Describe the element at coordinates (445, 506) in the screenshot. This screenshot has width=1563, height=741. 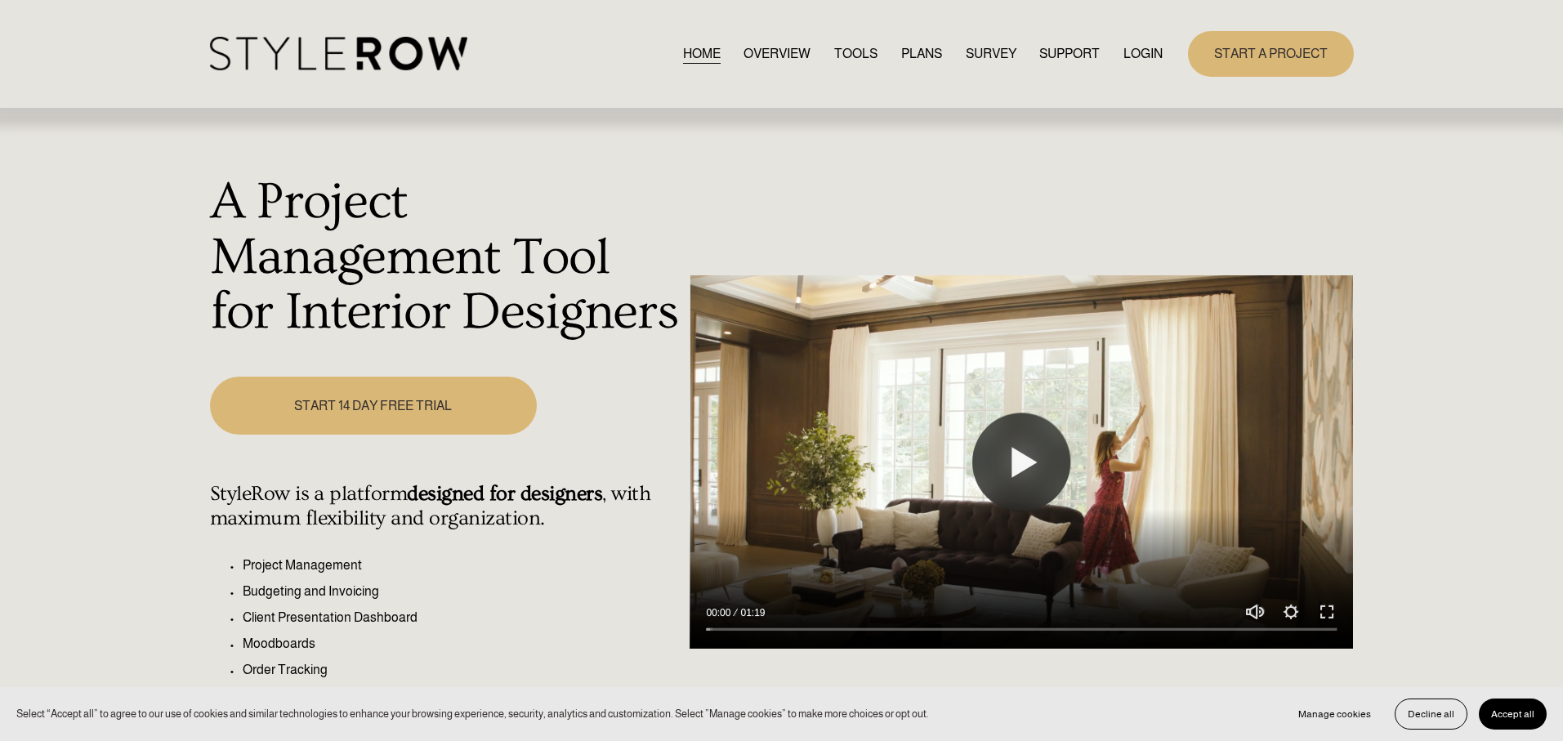
I see `h4: StyleRow is a platform , with maximum flexibility and organization.` at that location.